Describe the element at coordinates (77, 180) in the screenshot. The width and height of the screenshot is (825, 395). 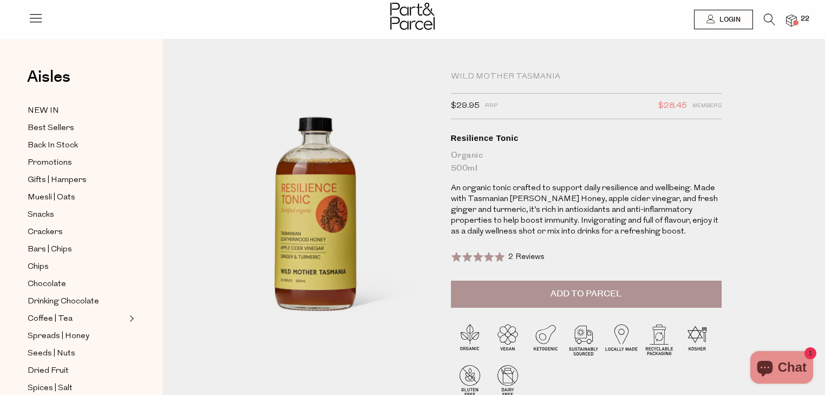
I see `a: Gifts | Hampers` at that location.